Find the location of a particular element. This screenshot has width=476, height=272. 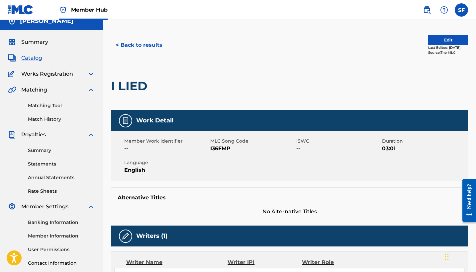

div: Help is located at coordinates (444, 10).